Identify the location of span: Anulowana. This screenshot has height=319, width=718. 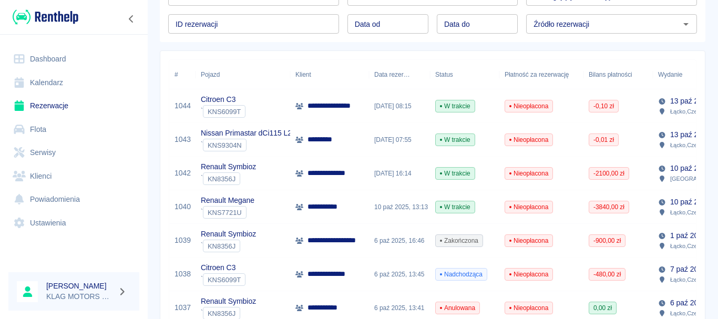
(457, 308).